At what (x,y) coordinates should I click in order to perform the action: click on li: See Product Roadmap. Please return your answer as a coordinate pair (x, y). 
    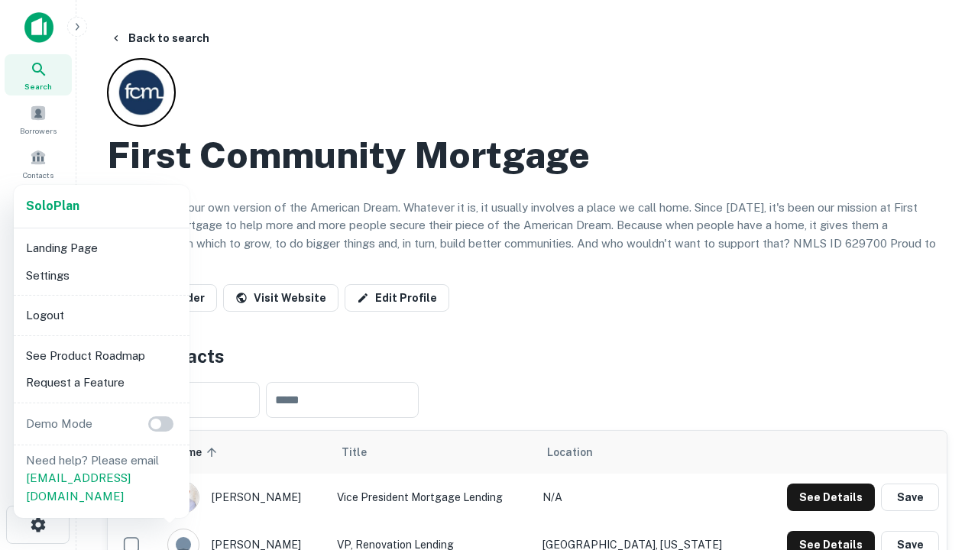
    Looking at the image, I should click on (102, 356).